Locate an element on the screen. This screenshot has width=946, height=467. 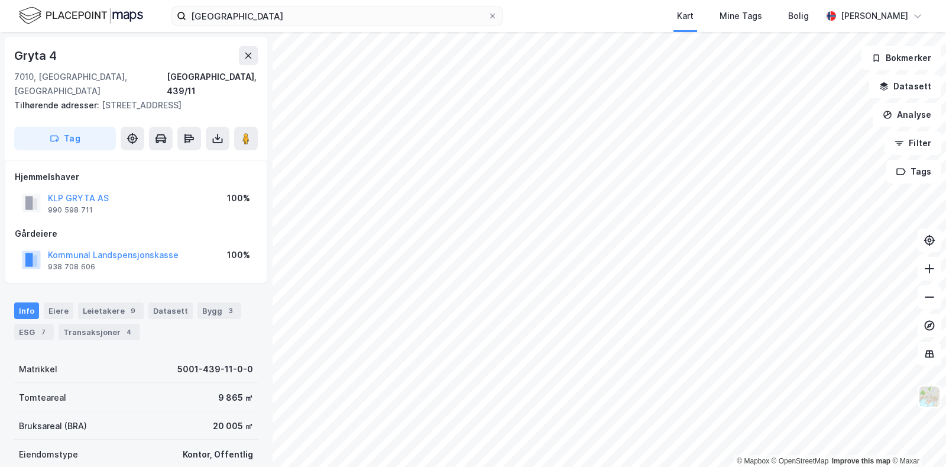
div: Gårdeiere is located at coordinates (136, 234).